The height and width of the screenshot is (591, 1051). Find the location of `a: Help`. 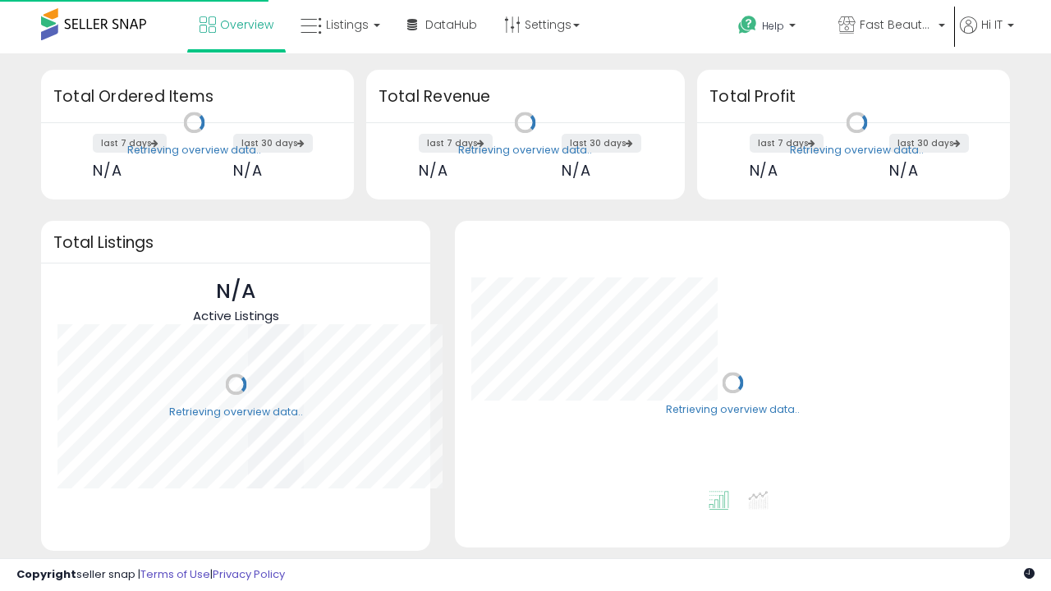

a: Help is located at coordinates (774, 28).